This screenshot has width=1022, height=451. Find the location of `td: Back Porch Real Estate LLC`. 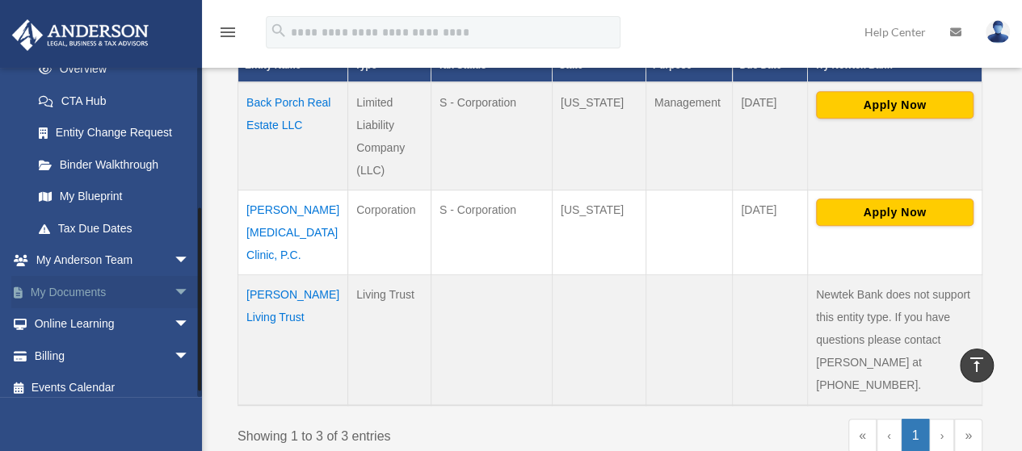

td: Back Porch Real Estate LLC is located at coordinates (293, 136).